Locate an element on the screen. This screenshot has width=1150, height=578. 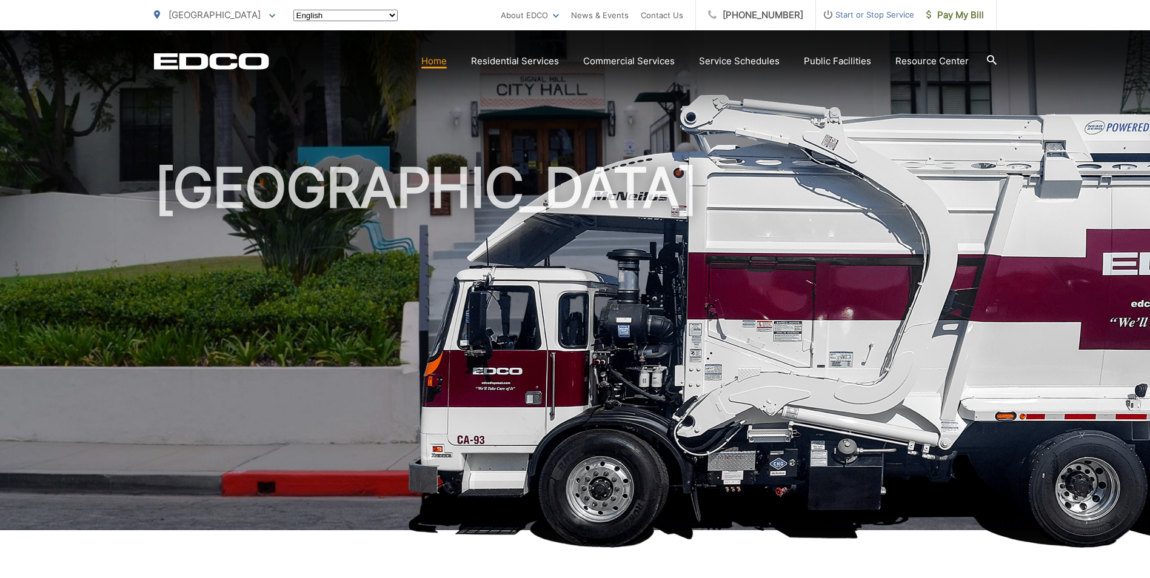
a: Home is located at coordinates (434, 61).